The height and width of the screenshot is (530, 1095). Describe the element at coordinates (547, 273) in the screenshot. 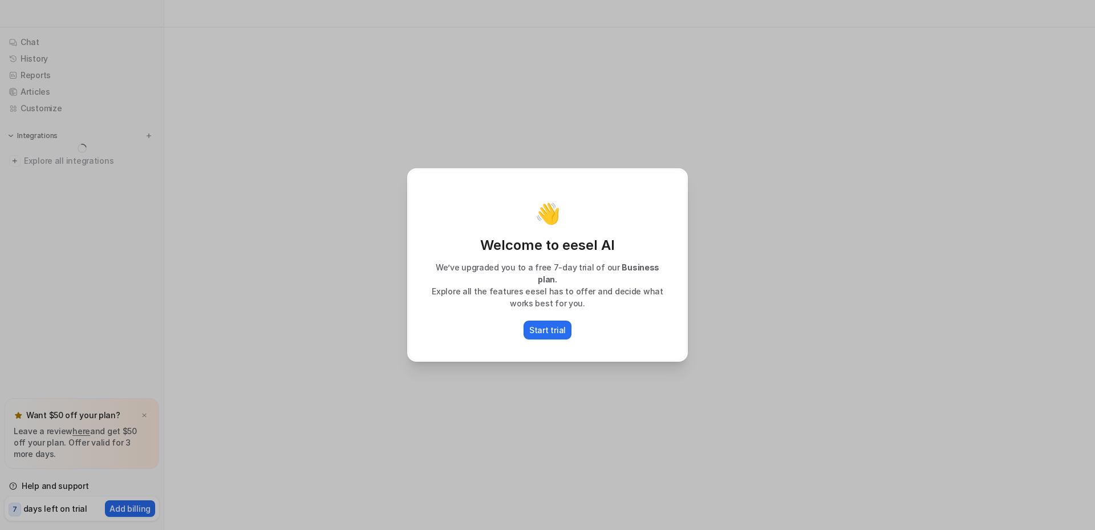

I see `p: We’ve upgraded you to a free 7-day trial of our` at that location.